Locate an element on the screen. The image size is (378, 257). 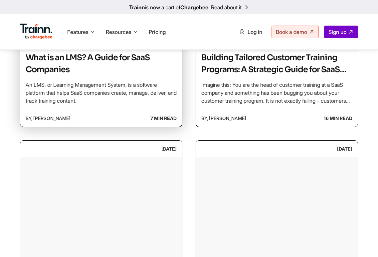
div: Chat Widget is located at coordinates (361, 241).